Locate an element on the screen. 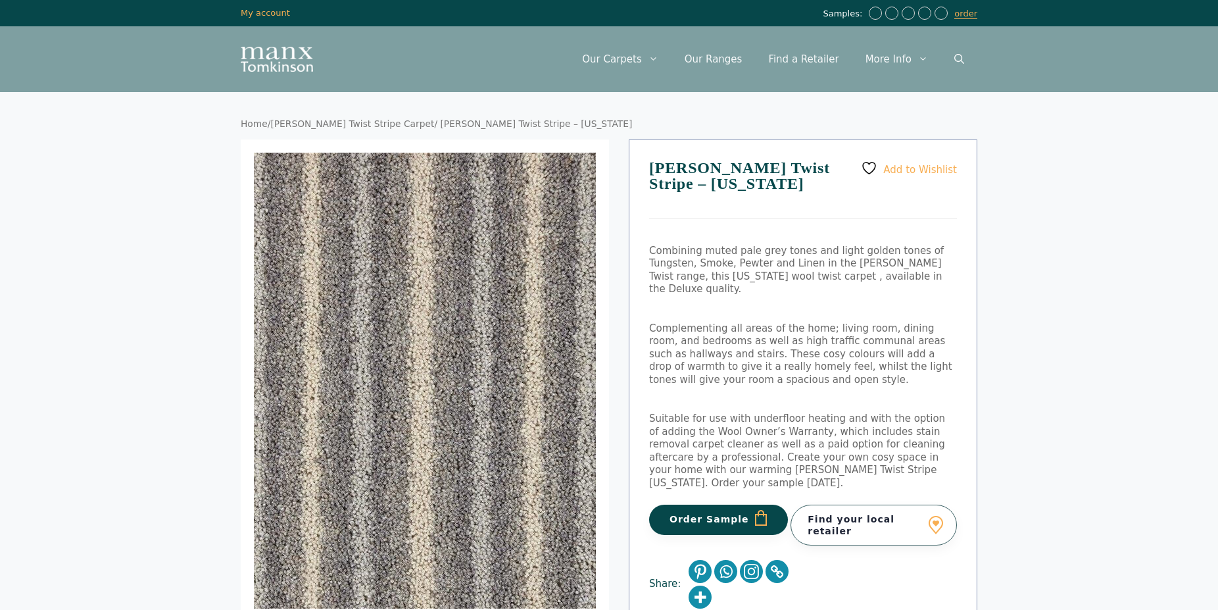 The height and width of the screenshot is (610, 1218). span: Samples: is located at coordinates (844, 14).